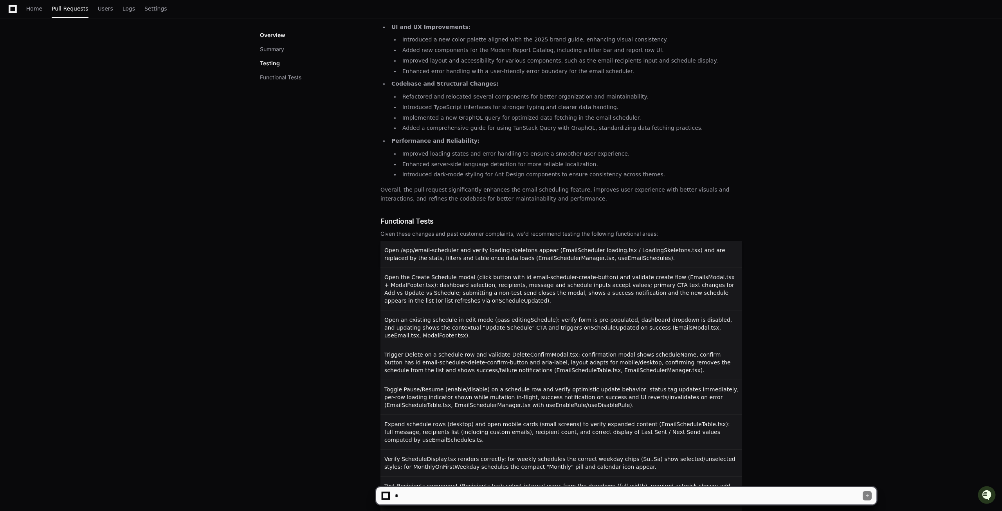 The height and width of the screenshot is (511, 1002). What do you see at coordinates (571, 97) in the screenshot?
I see `li: Refactored and relocated several components for better organization and maintainability.` at bounding box center [571, 97].